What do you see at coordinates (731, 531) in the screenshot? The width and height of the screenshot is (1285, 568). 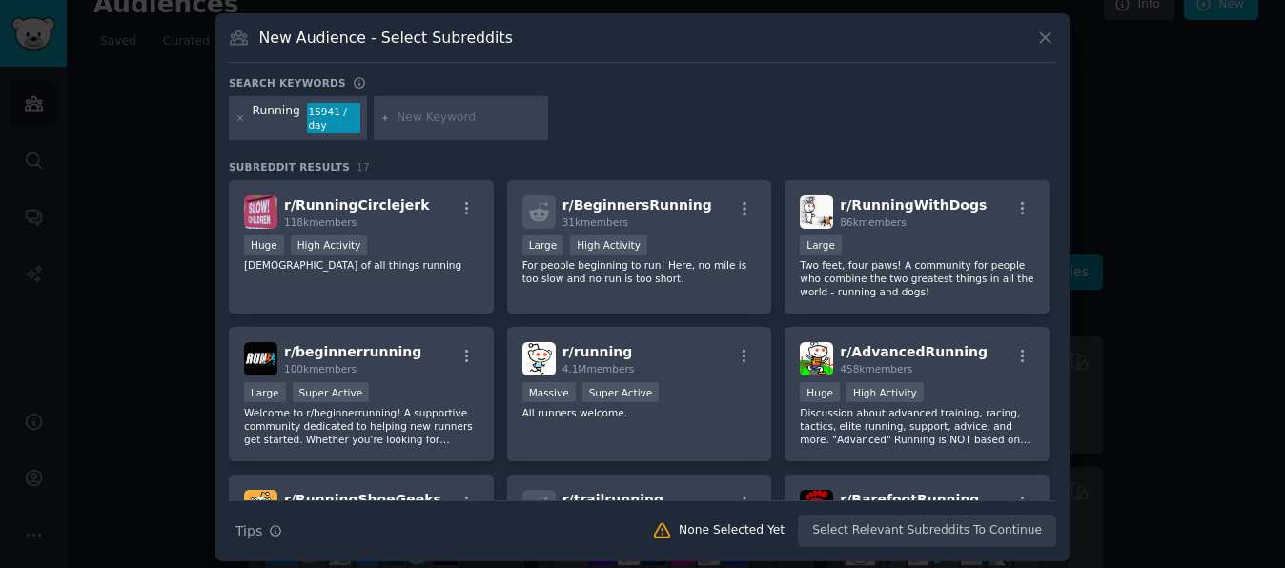 I see `div: None Selected Yet` at bounding box center [731, 531].